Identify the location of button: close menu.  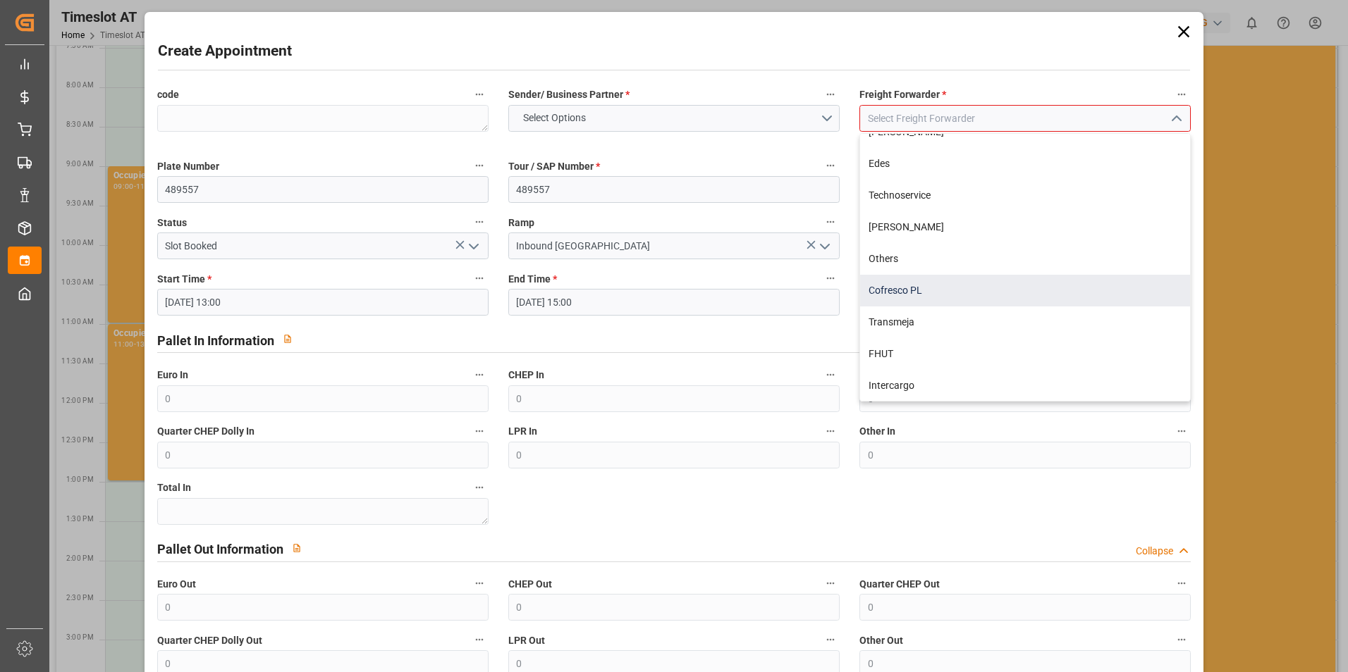
(1175, 118).